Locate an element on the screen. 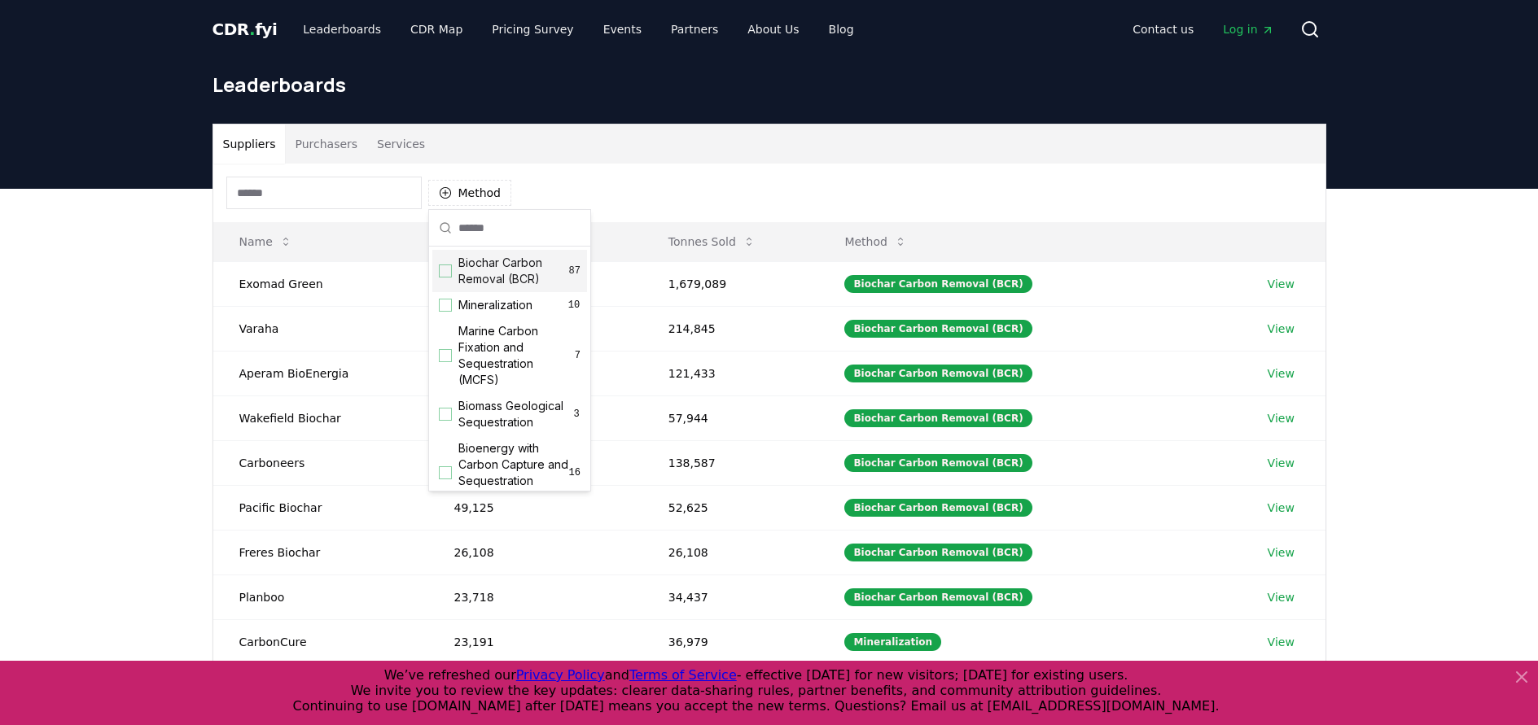 This screenshot has width=1538, height=725. div: Mineralization is located at coordinates (892, 642).